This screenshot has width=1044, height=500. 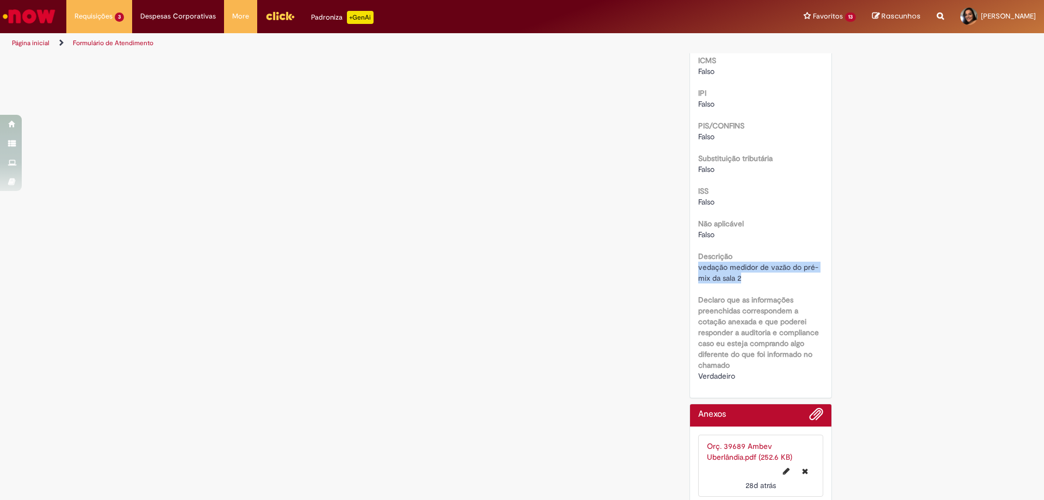 I want to click on a: Rascunhos, so click(x=896, y=16).